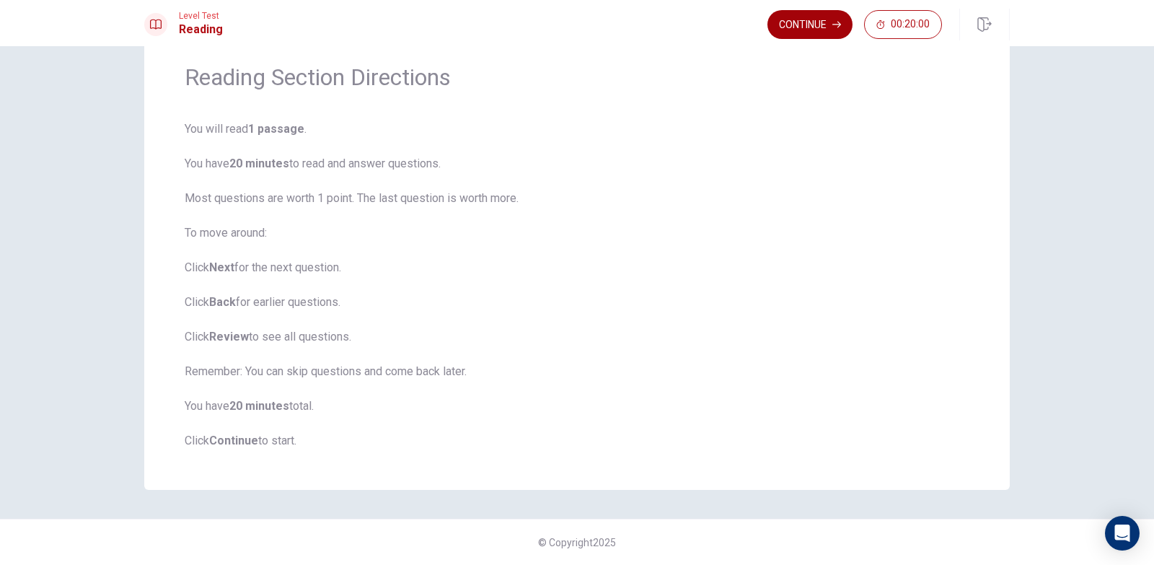  I want to click on h1: Reading Section Directions, so click(577, 77).